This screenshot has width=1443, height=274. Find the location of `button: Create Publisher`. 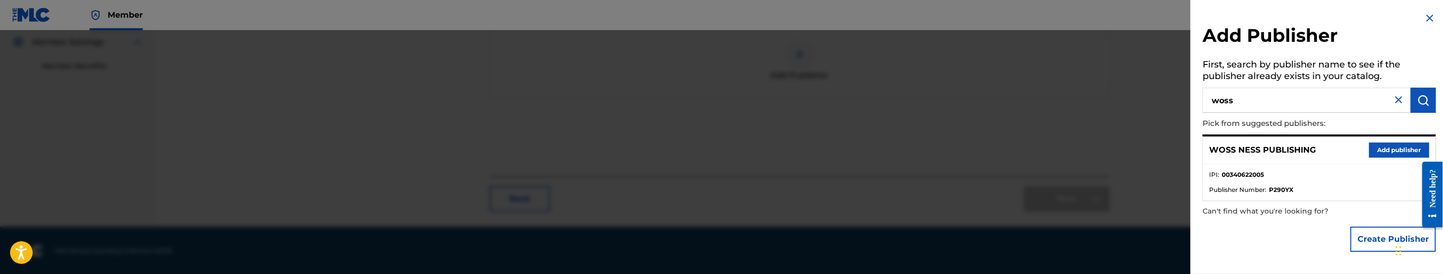

button: Create Publisher is located at coordinates (1393, 239).